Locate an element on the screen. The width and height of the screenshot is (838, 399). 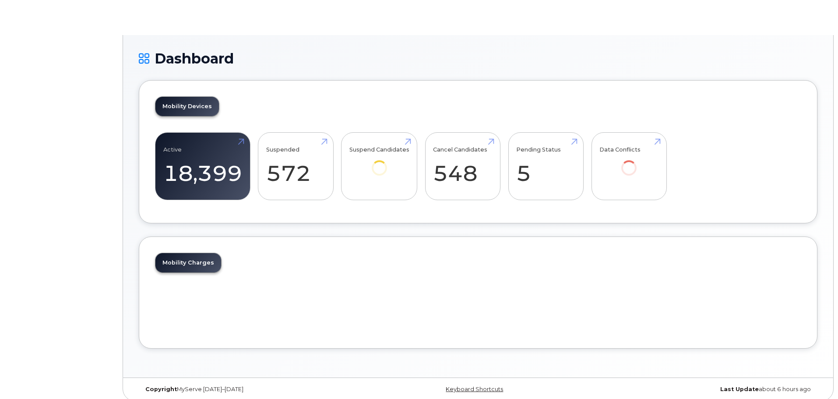
a: Active 18,399 is located at coordinates (203, 166).